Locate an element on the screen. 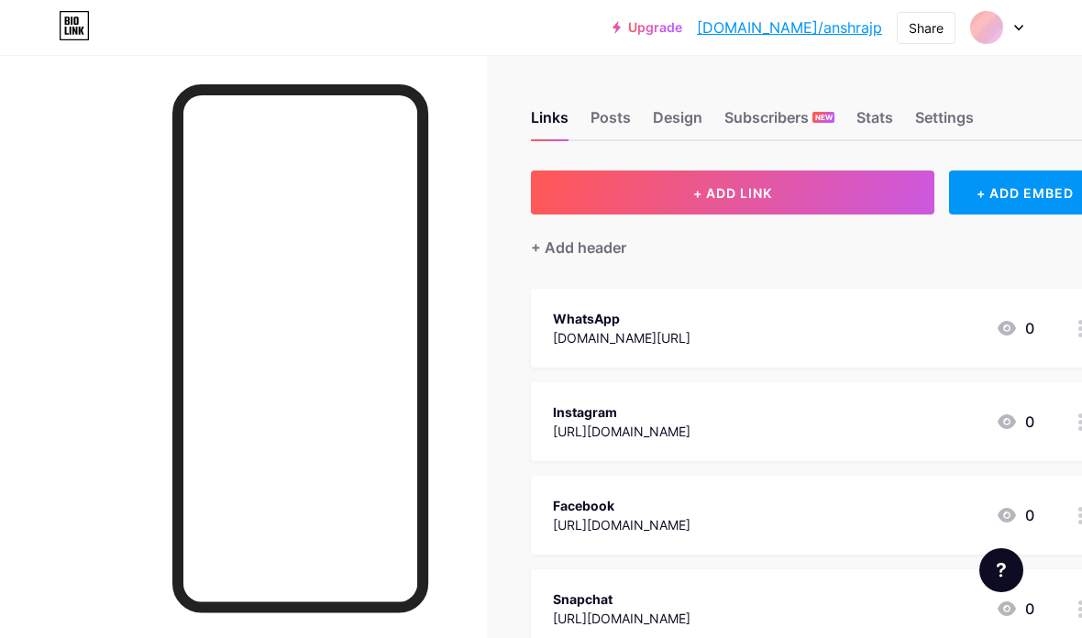  div: Share is located at coordinates (926, 28).